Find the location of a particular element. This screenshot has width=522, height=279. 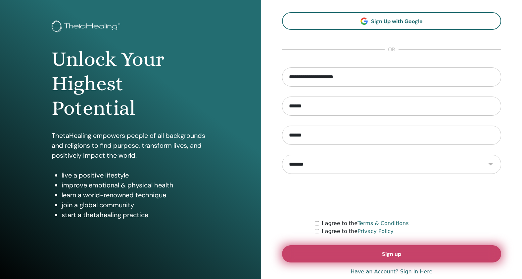

li: start a thetahealing practice is located at coordinates (135, 215).